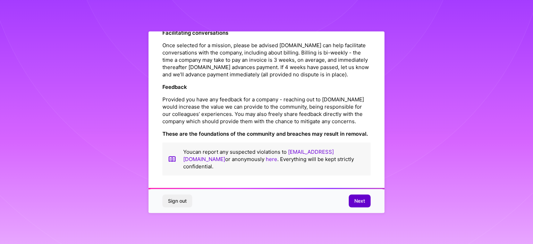 The height and width of the screenshot is (244, 533). Describe the element at coordinates (271, 159) in the screenshot. I see `a: here` at that location.